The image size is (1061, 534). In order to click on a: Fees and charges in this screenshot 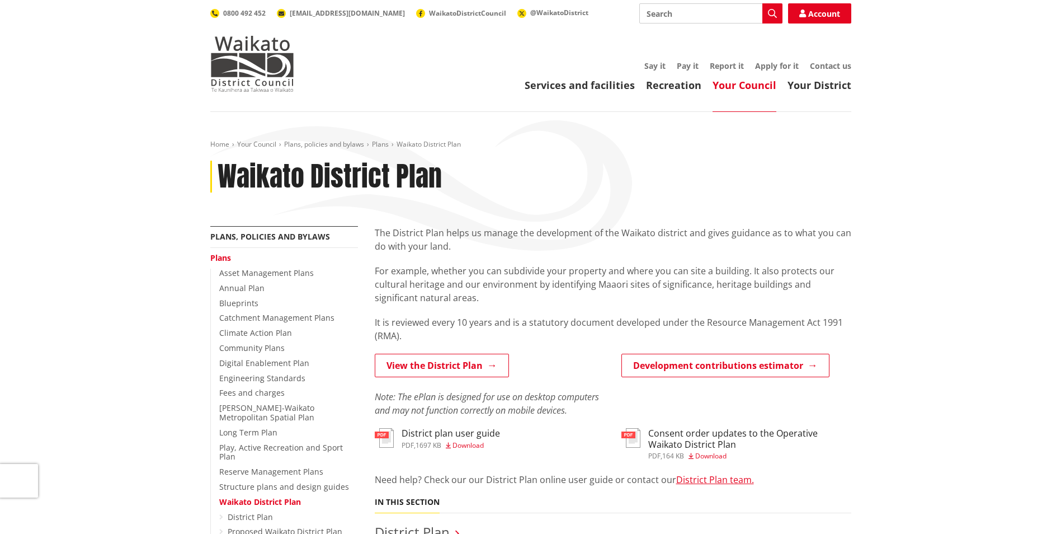, I will do `click(252, 392)`.